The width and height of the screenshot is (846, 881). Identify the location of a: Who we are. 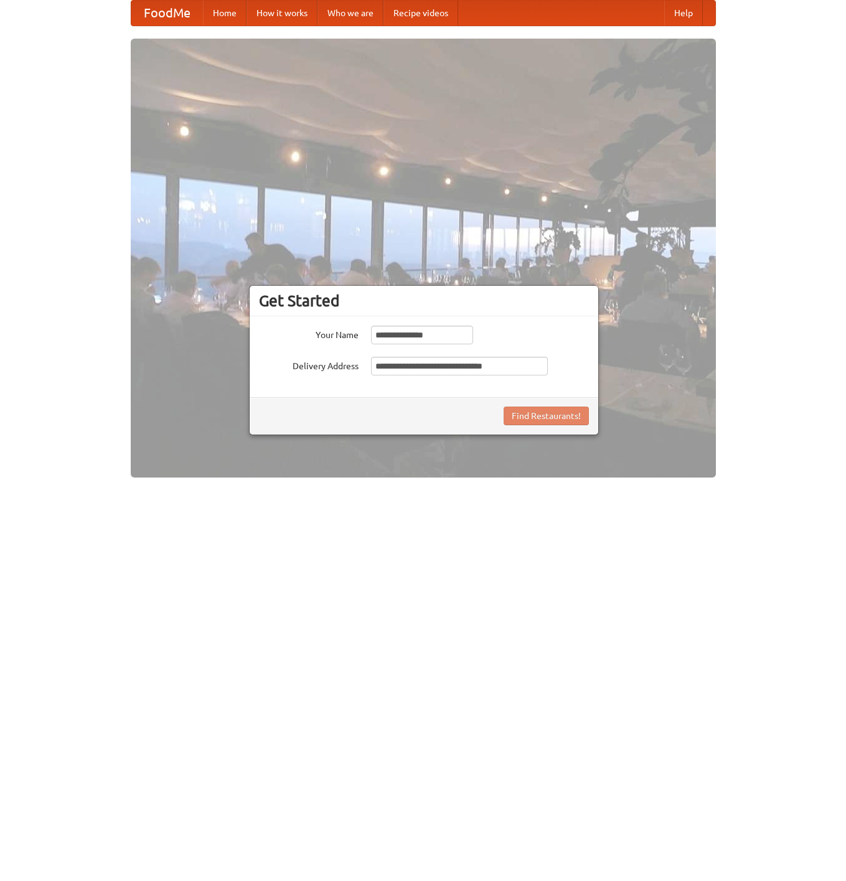
(350, 13).